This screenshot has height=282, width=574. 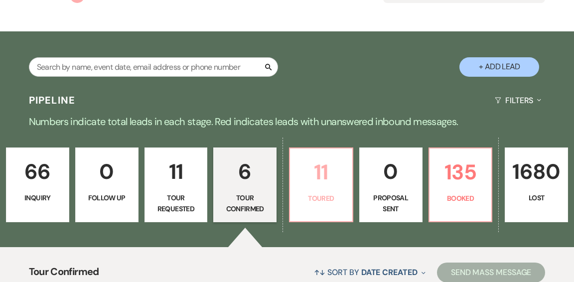 What do you see at coordinates (321, 185) in the screenshot?
I see `a: 11Toured` at bounding box center [321, 185].